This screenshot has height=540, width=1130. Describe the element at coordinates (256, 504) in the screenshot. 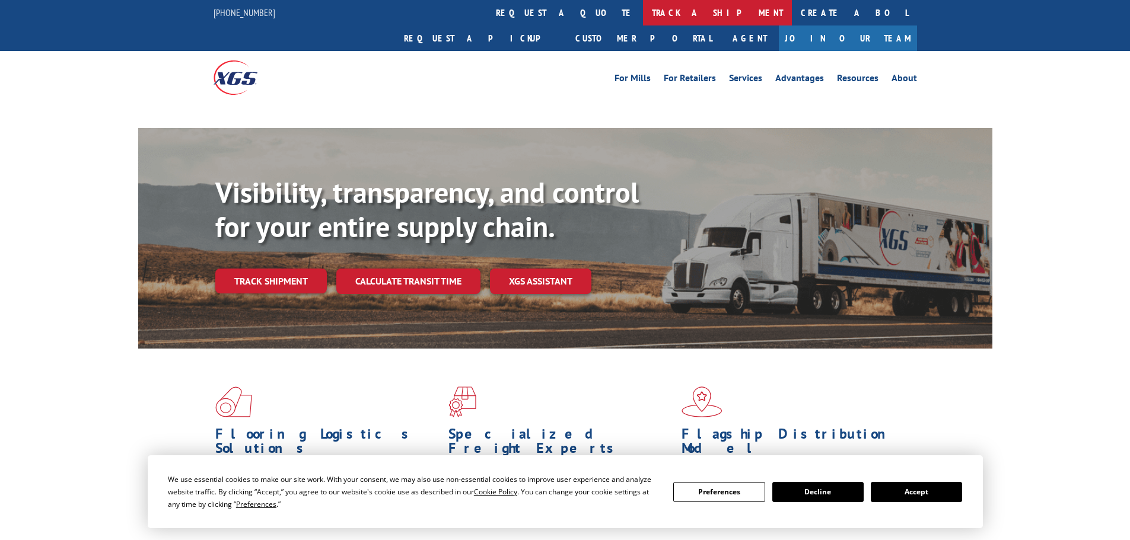

I see `span: Preferences` at that location.